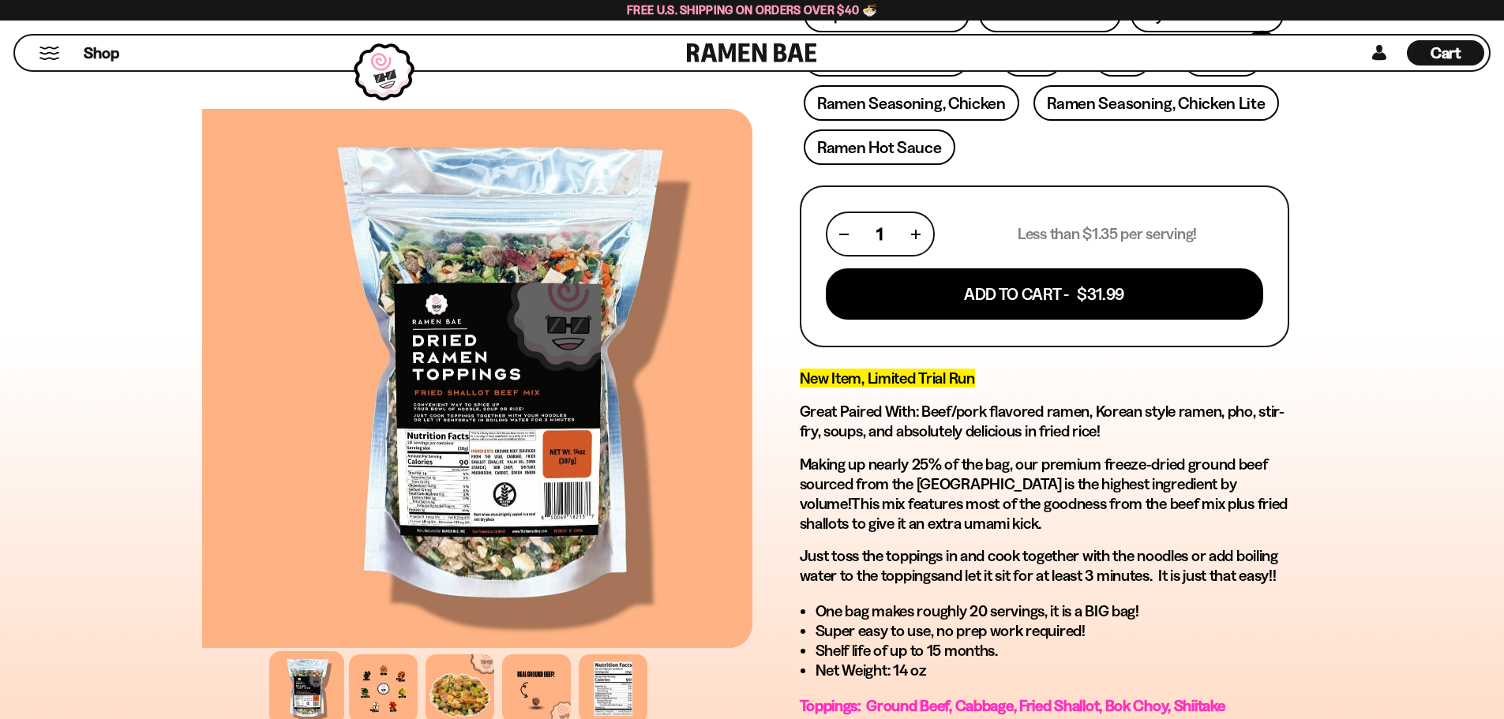 The width and height of the screenshot is (1504, 719). I want to click on p: Making up nearly 25% of the bag, our premium freeze-dried ground beef sourced from the [GEOGRAPHI..., so click(1044, 494).